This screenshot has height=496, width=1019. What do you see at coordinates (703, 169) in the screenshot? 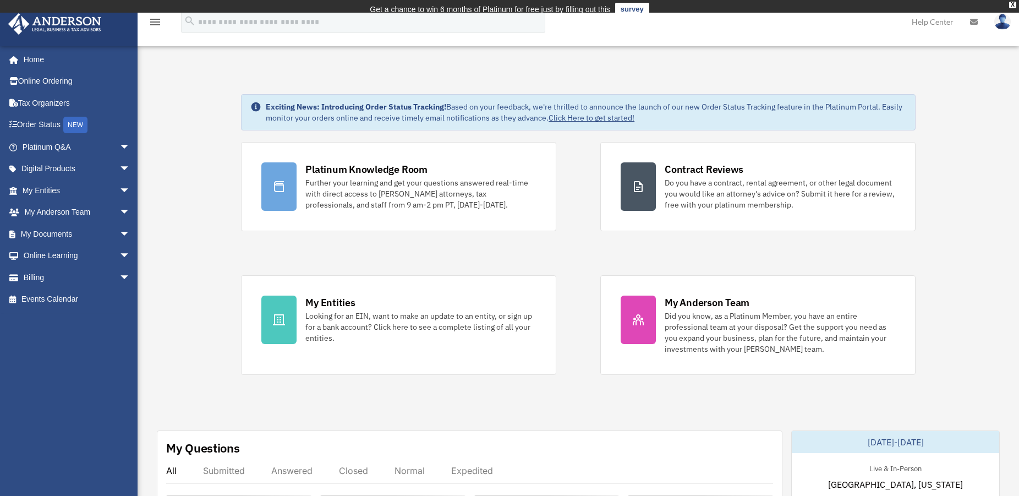
I see `div: Contract Reviews` at bounding box center [703, 169].